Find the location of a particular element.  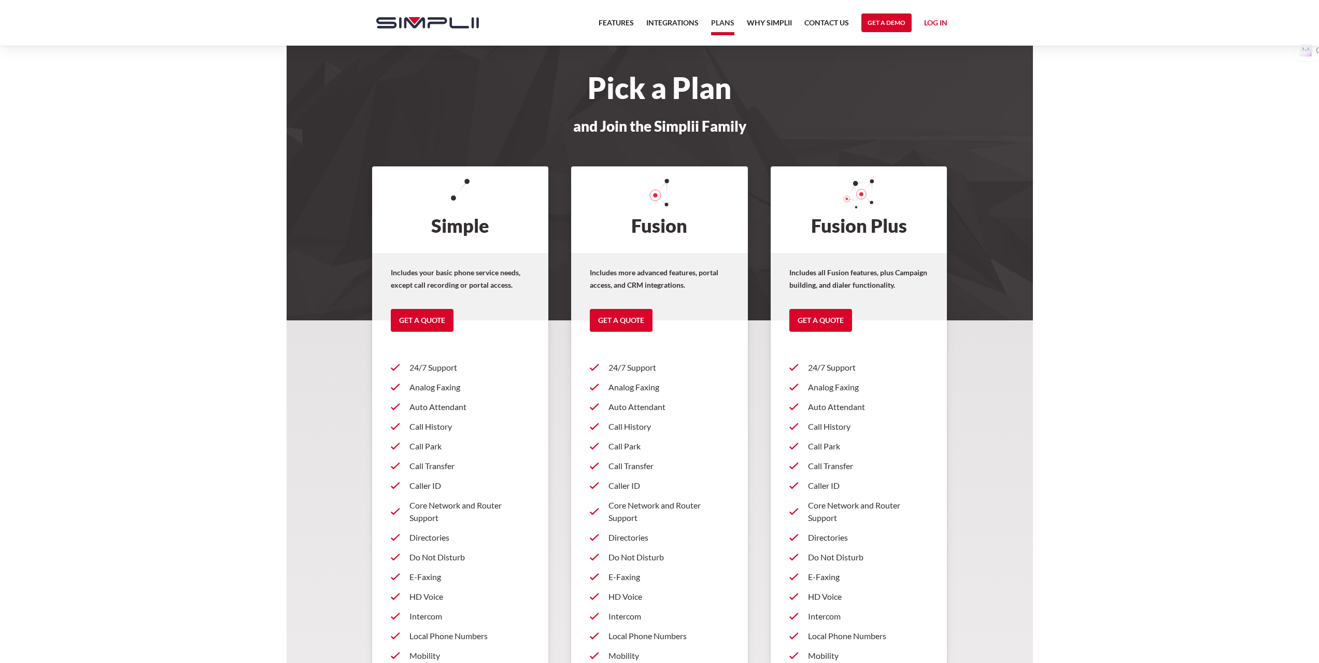

h3: and Join the Simplii Family is located at coordinates (660, 126).